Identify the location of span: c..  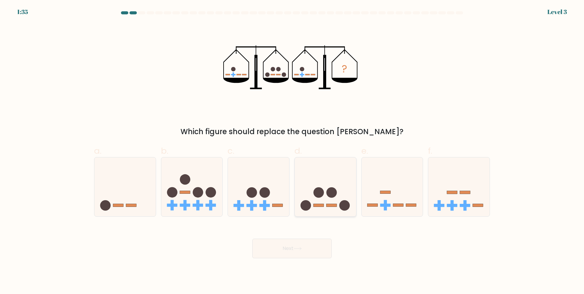
(231, 151).